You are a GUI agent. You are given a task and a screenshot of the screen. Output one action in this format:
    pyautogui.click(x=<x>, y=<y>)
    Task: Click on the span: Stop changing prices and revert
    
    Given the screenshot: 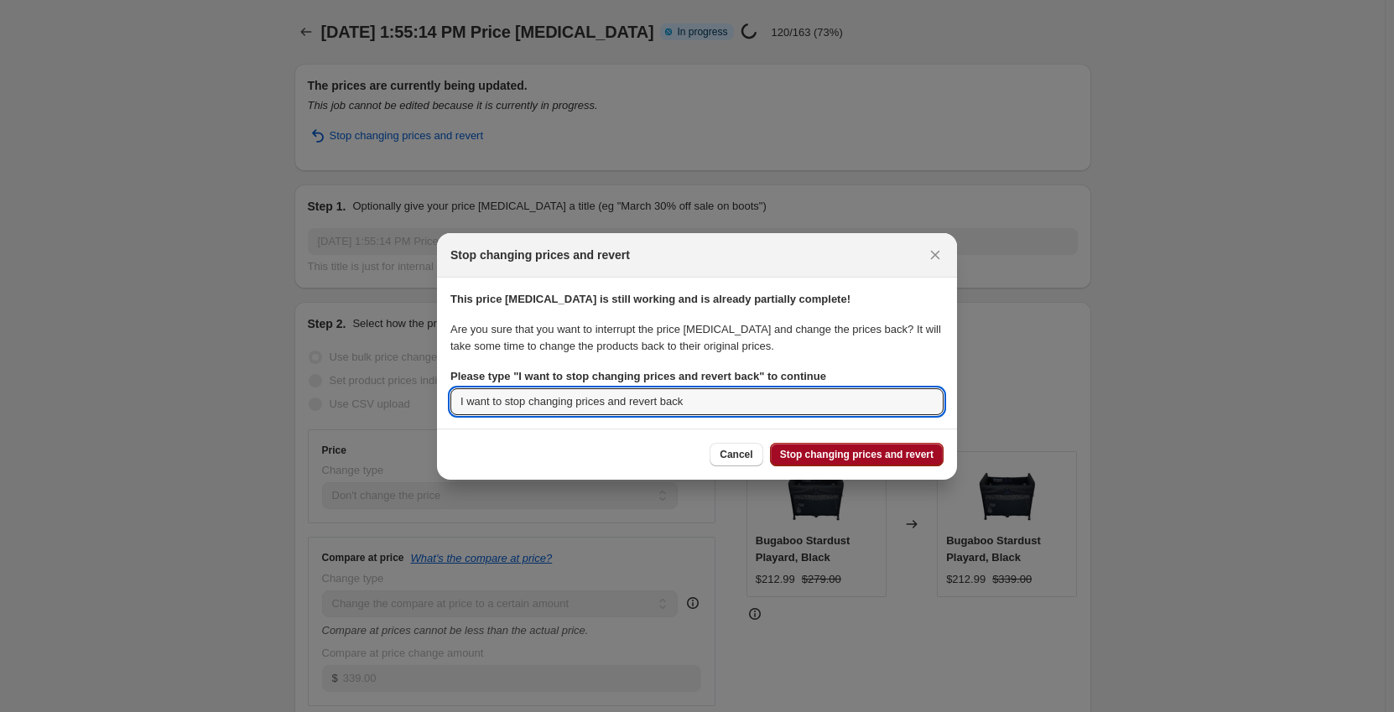 What is the action you would take?
    pyautogui.click(x=856, y=454)
    